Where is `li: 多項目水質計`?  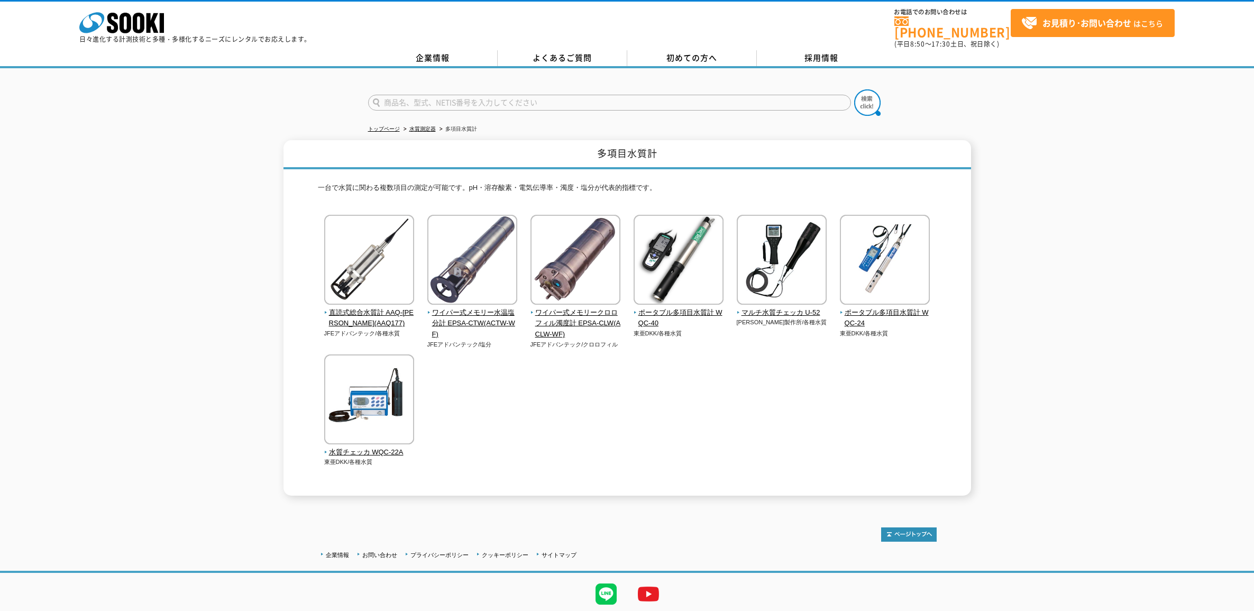 li: 多項目水質計 is located at coordinates (457, 129).